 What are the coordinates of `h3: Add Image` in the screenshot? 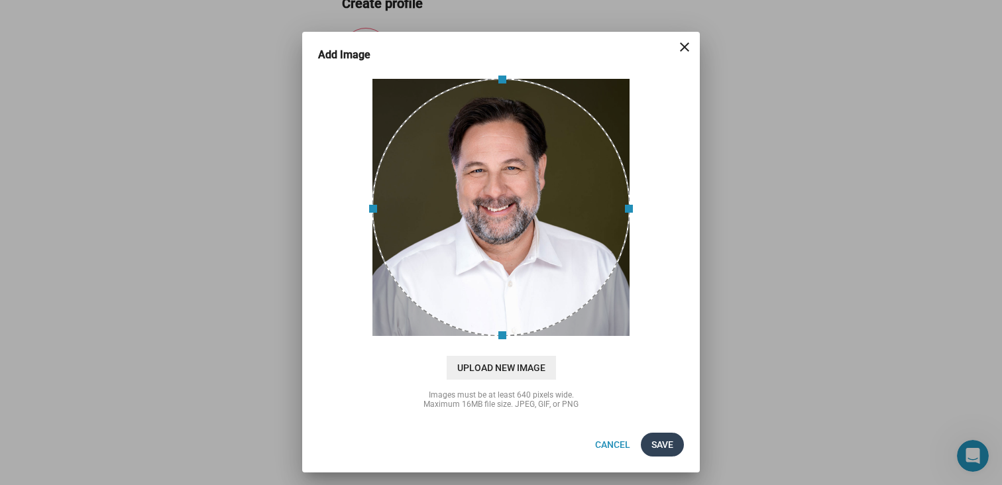 It's located at (353, 54).